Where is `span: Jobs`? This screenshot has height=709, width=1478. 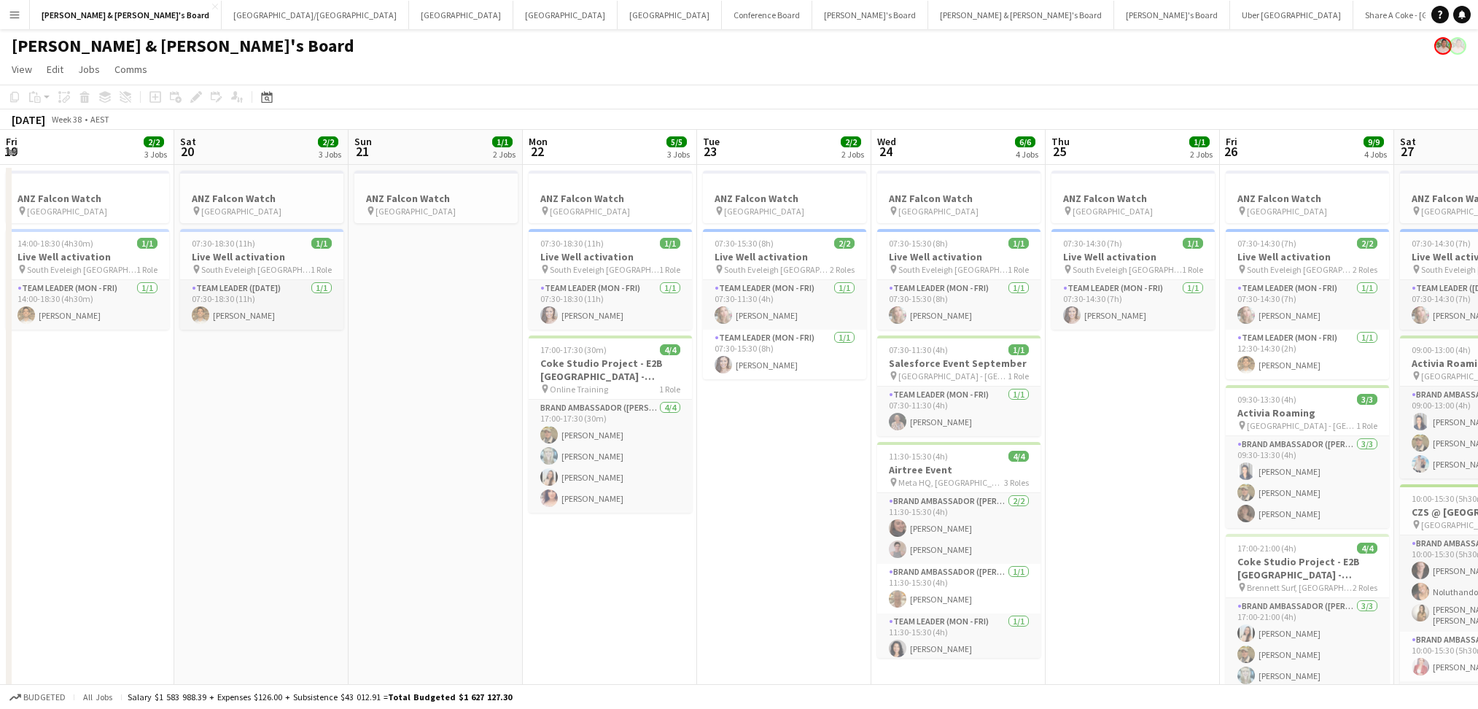 span: Jobs is located at coordinates (89, 69).